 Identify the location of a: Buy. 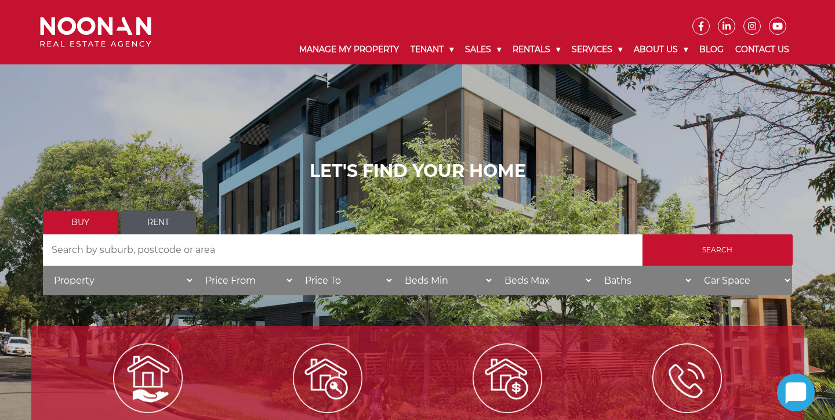
(81, 222).